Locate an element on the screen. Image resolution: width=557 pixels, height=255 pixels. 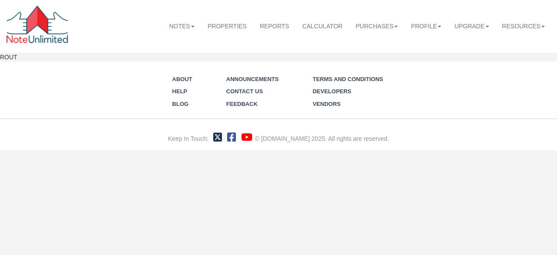
a: Contact Us is located at coordinates (245, 91).